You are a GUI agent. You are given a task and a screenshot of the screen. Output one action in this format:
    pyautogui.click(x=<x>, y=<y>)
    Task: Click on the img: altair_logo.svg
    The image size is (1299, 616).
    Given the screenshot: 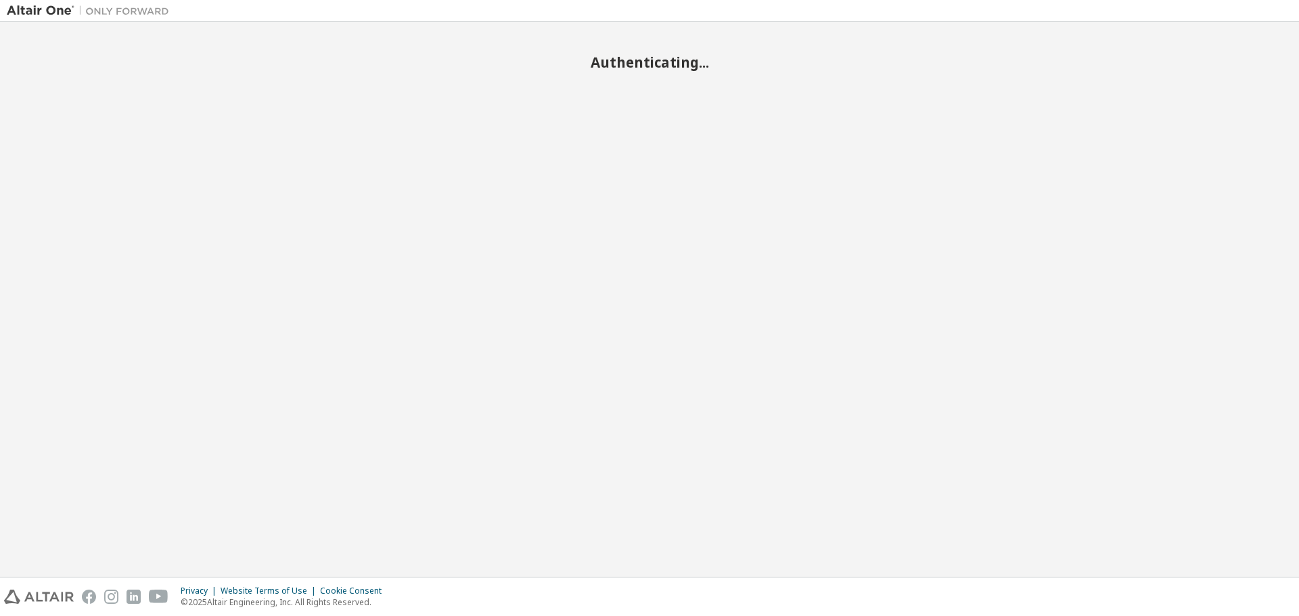 What is the action you would take?
    pyautogui.click(x=39, y=597)
    